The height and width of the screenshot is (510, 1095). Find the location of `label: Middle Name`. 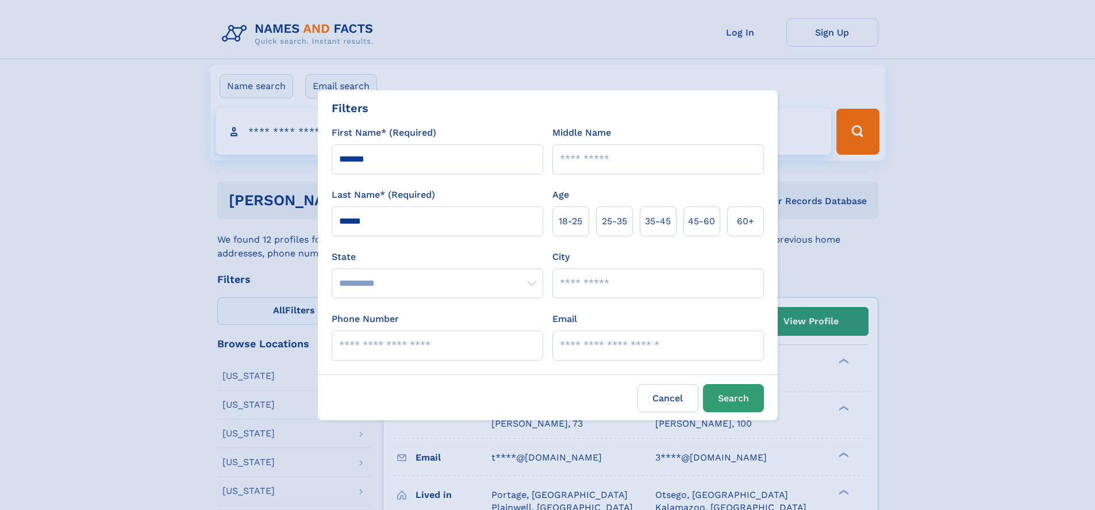

label: Middle Name is located at coordinates (582, 133).